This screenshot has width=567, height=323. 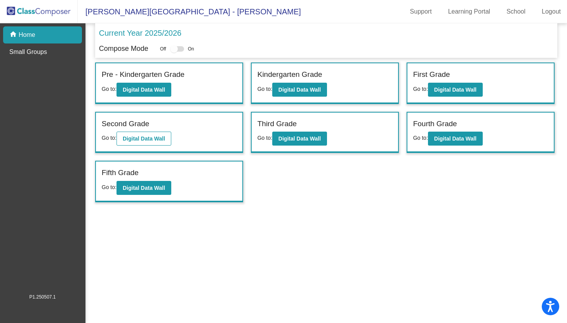 What do you see at coordinates (125, 124) in the screenshot?
I see `label: Second Grade` at bounding box center [125, 124].